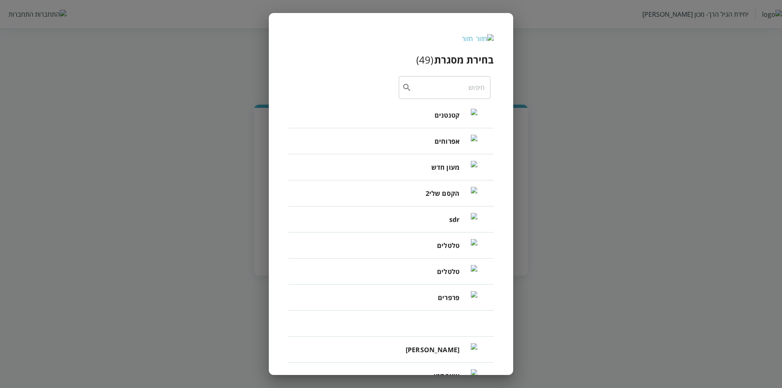 The width and height of the screenshot is (782, 388). I want to click on img: sdr, so click(471, 219).